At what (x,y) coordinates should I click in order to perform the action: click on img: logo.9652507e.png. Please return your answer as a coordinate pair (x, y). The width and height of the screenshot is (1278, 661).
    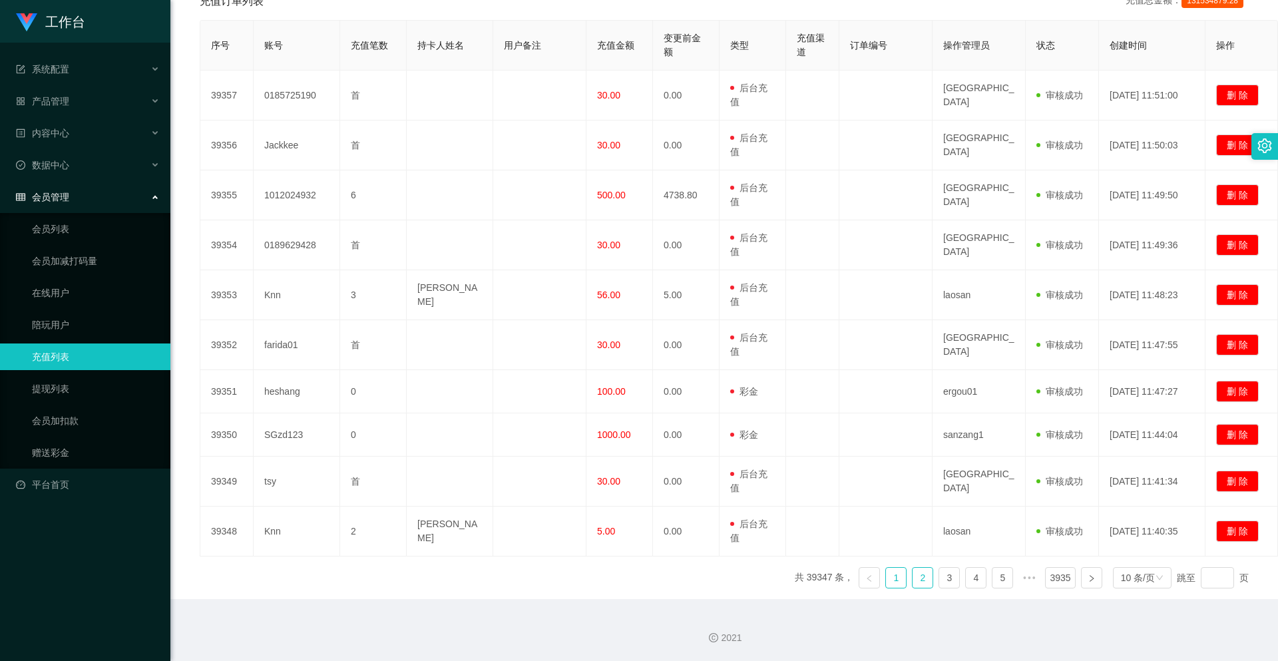
    Looking at the image, I should click on (27, 23).